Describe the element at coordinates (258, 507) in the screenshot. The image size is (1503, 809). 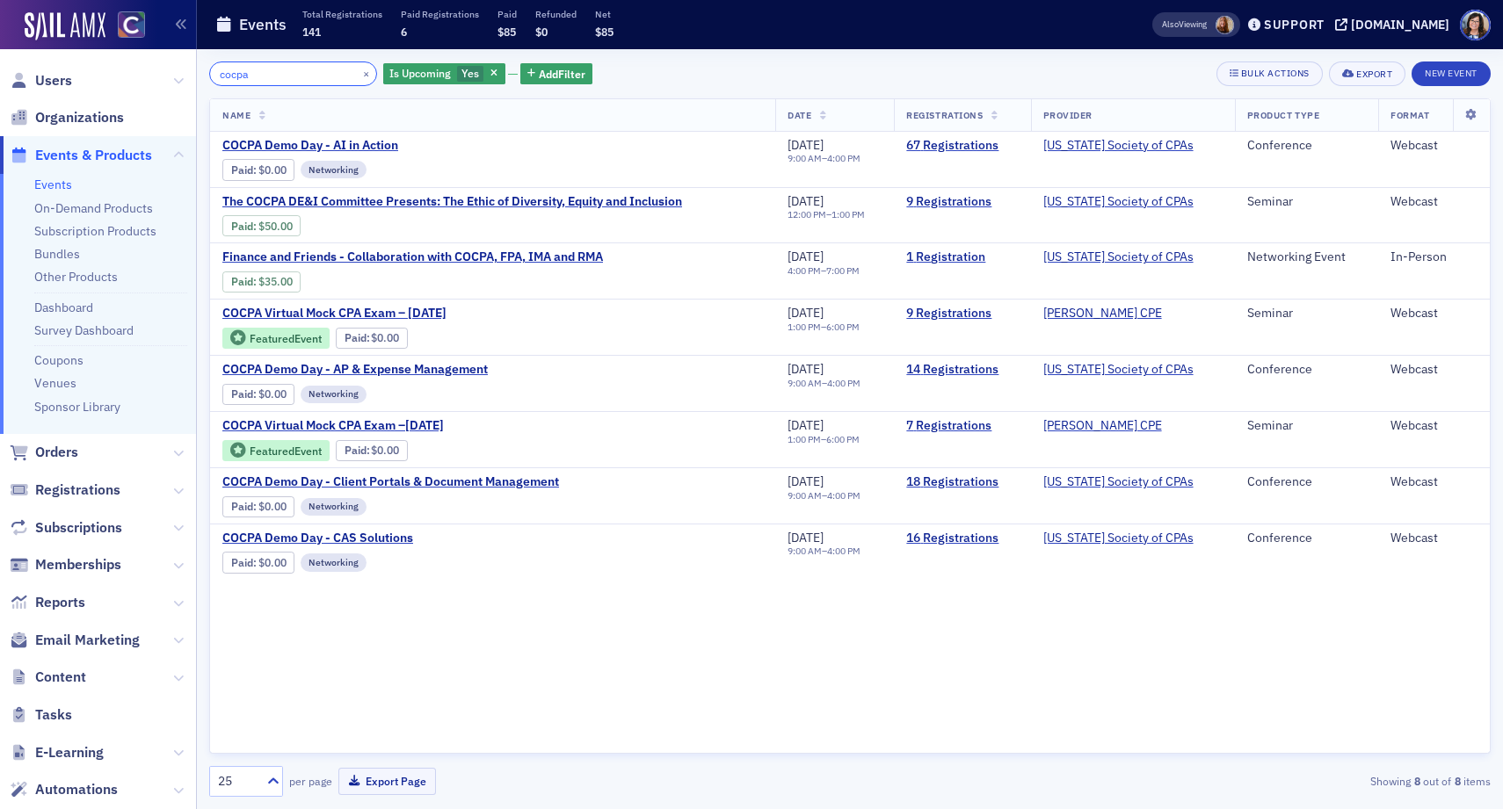
I see `div: Paid: 19 - $0` at that location.